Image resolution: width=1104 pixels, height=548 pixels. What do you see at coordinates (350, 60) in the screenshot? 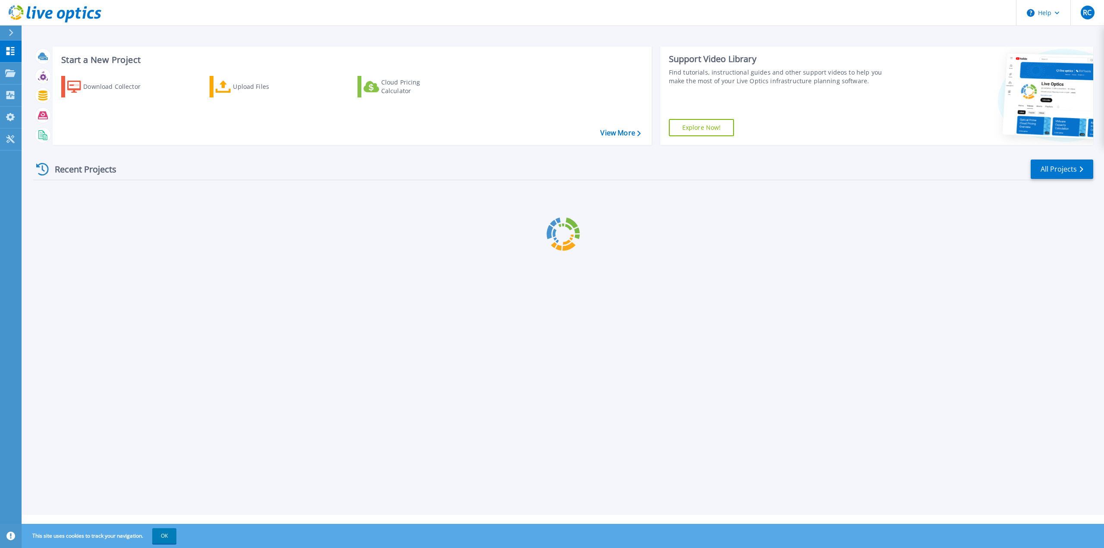
I see `h3: Start a New Project` at bounding box center [350, 60].